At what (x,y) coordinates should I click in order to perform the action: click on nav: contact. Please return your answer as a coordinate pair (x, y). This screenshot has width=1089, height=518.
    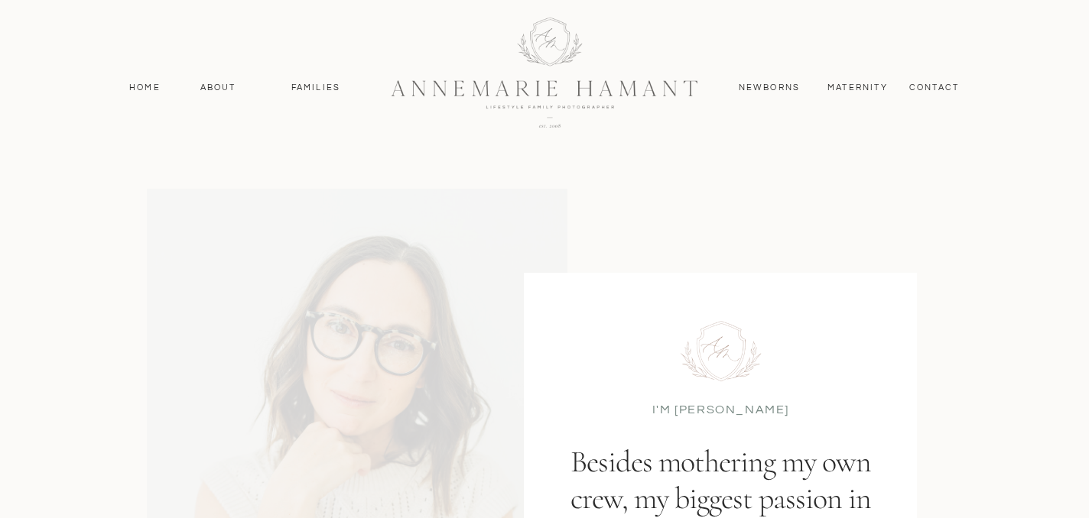
    Looking at the image, I should click on (934, 88).